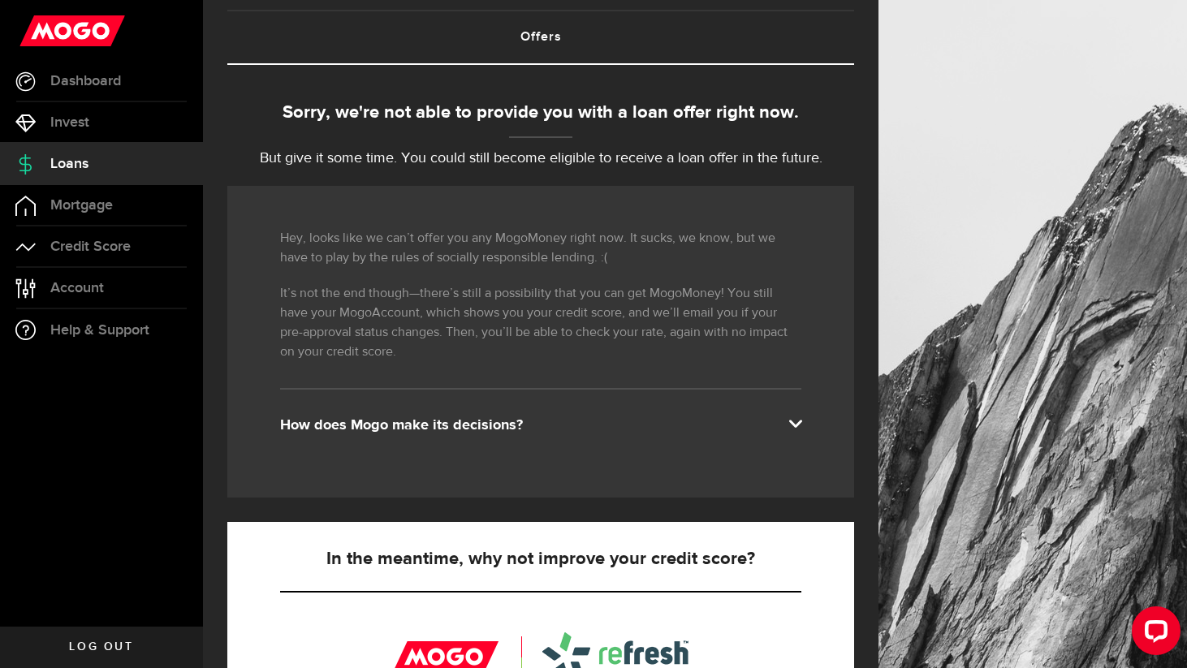 This screenshot has height=668, width=1187. What do you see at coordinates (101, 647) in the screenshot?
I see `span: Log out` at bounding box center [101, 647].